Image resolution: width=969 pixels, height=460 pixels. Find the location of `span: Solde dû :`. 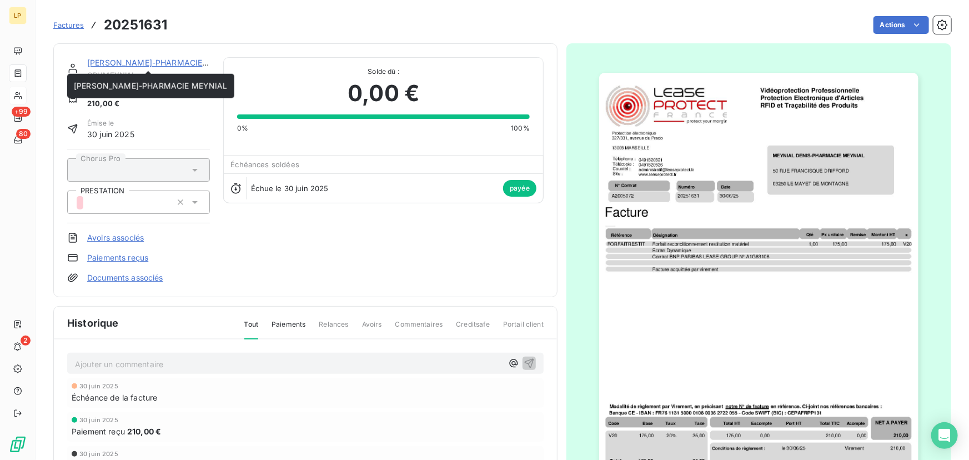

span: Solde dû : is located at coordinates (383, 72).